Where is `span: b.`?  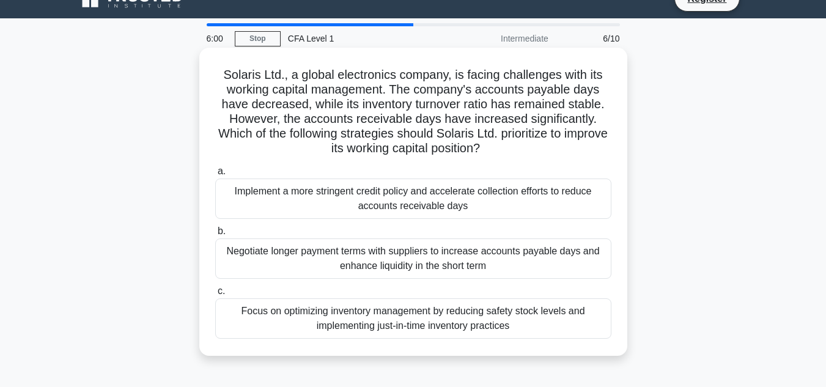
span: b. is located at coordinates (221, 230).